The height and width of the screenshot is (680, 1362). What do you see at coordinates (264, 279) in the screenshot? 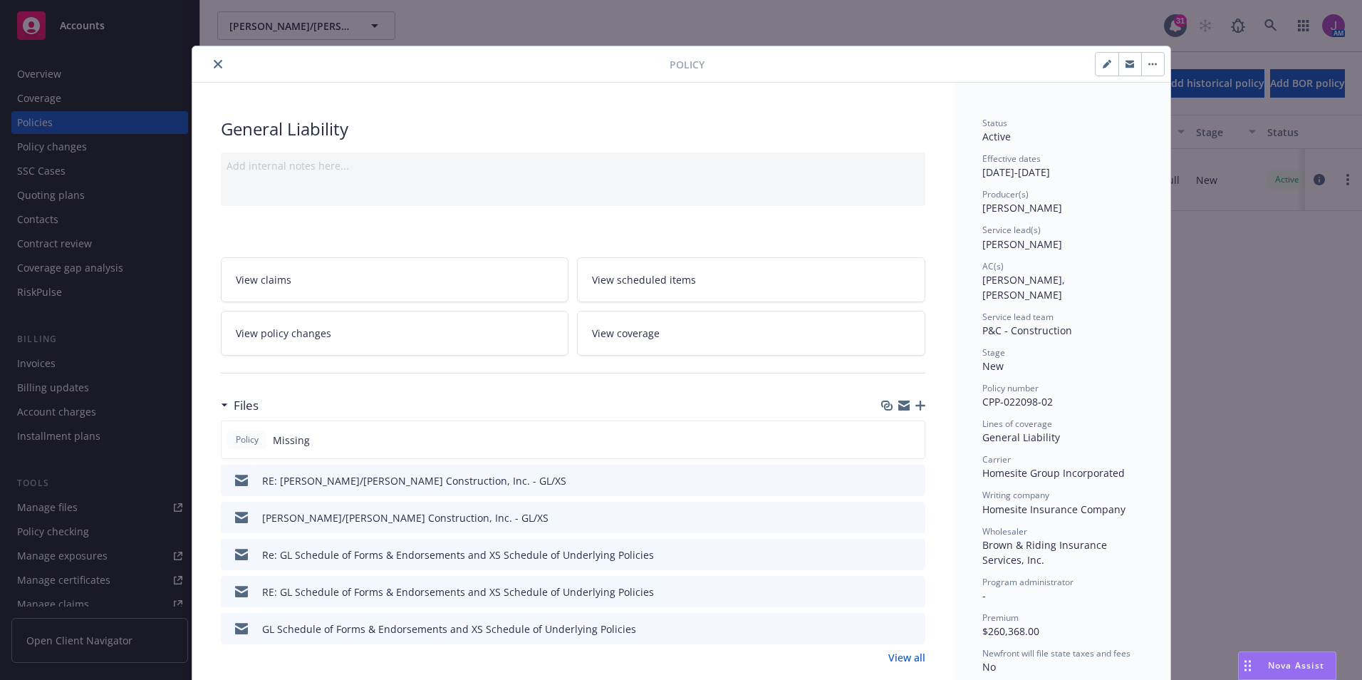
I see `span: View claims` at bounding box center [264, 279].